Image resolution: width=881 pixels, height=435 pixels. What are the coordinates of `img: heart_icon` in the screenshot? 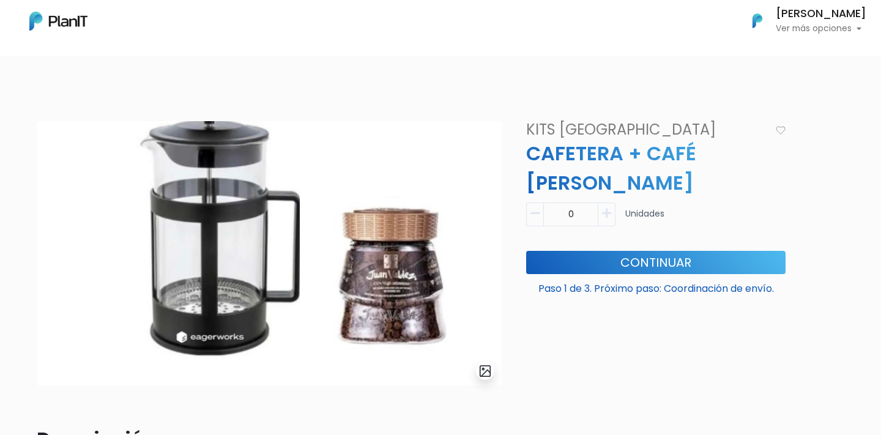 It's located at (781, 130).